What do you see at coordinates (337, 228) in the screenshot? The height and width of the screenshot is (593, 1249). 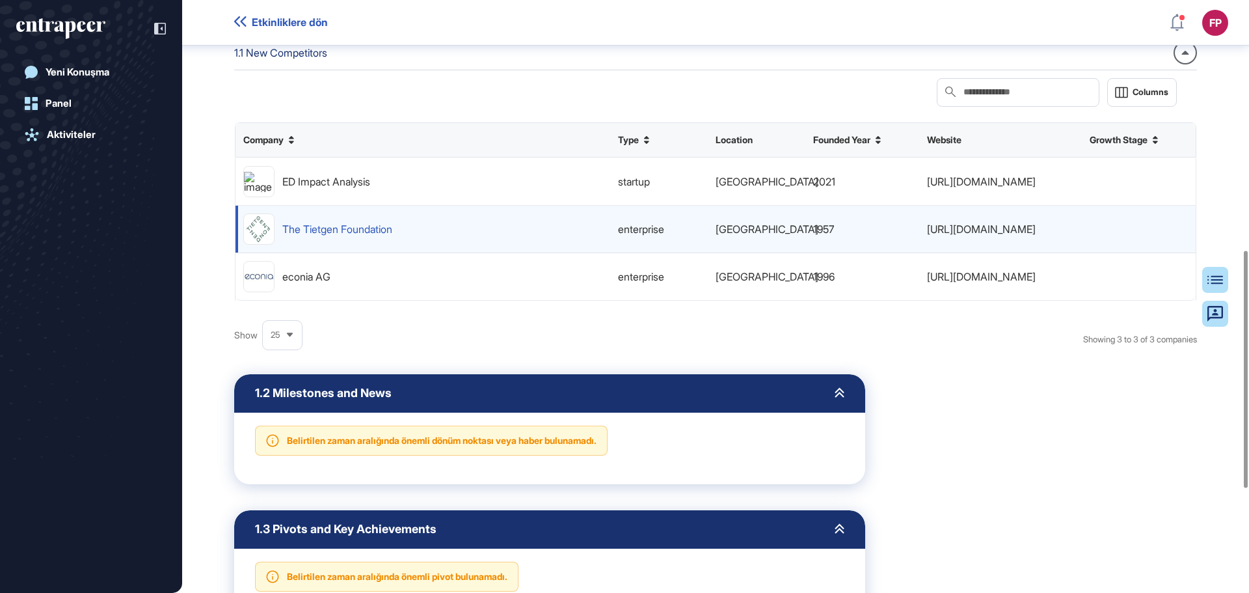 I see `div: The Tietgen Foundation` at bounding box center [337, 228].